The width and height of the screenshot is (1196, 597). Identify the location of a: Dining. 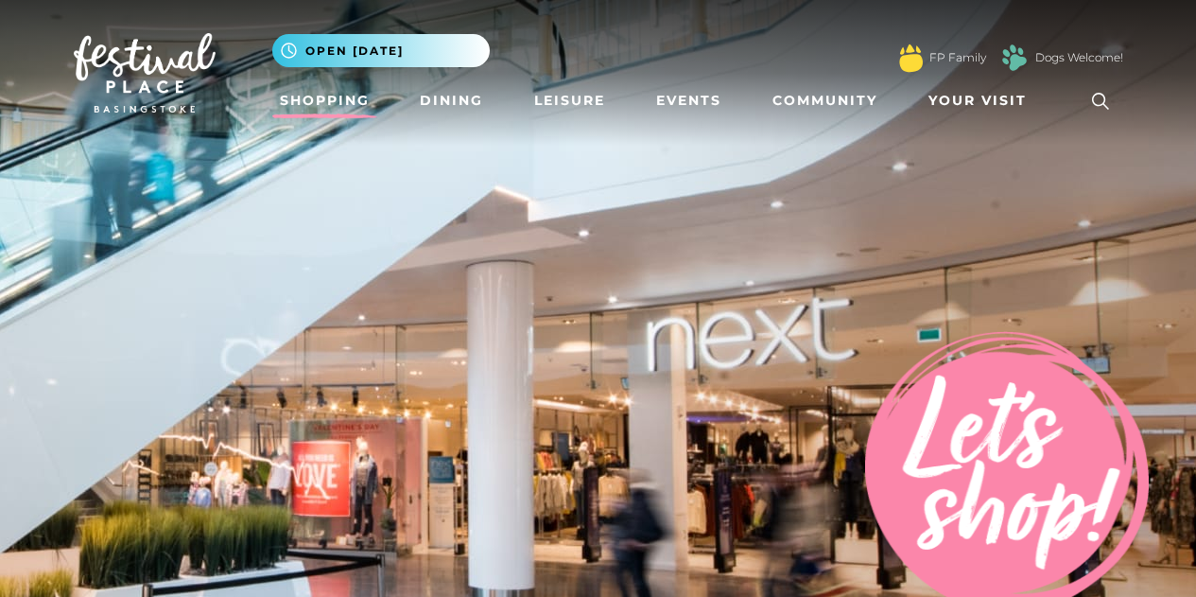
(451, 100).